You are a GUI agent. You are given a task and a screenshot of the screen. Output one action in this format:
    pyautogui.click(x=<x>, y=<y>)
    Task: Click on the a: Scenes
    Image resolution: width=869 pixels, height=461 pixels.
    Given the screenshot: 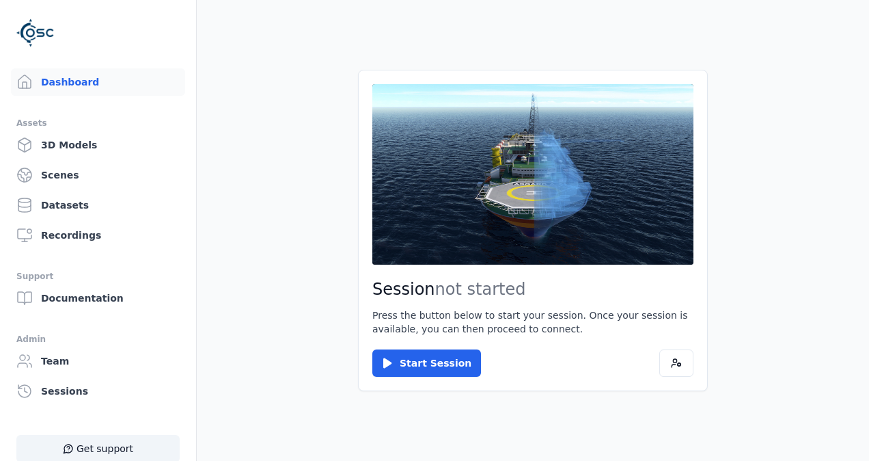 What is the action you would take?
    pyautogui.click(x=98, y=175)
    